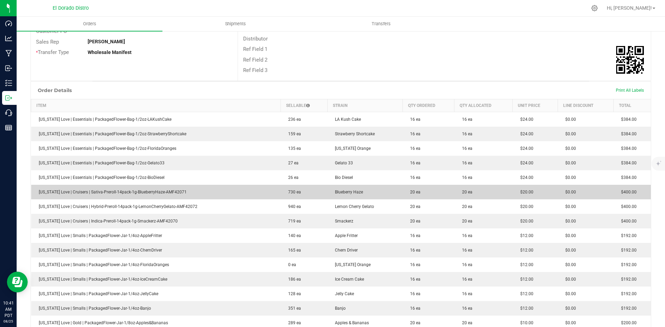 This screenshot has width=665, height=327. What do you see at coordinates (304, 105) in the screenshot?
I see `th: Sellable` at bounding box center [304, 105].